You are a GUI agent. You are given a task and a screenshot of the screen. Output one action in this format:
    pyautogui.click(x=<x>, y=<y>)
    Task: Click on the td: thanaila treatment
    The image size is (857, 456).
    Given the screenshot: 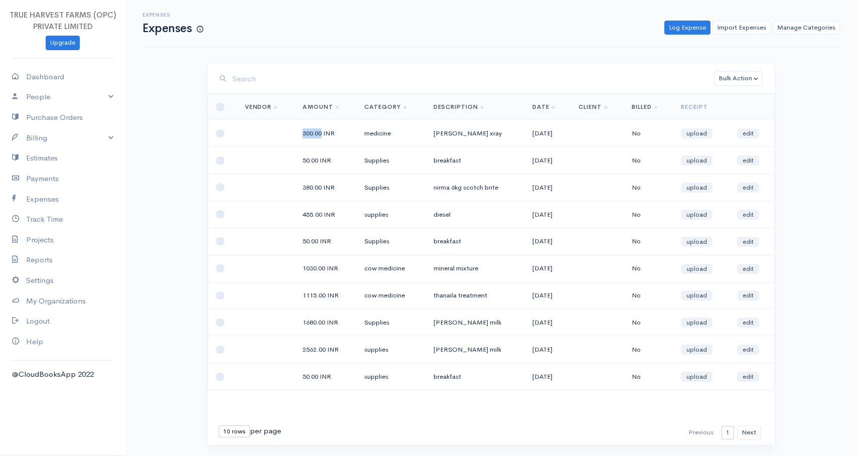 What is the action you would take?
    pyautogui.click(x=475, y=295)
    